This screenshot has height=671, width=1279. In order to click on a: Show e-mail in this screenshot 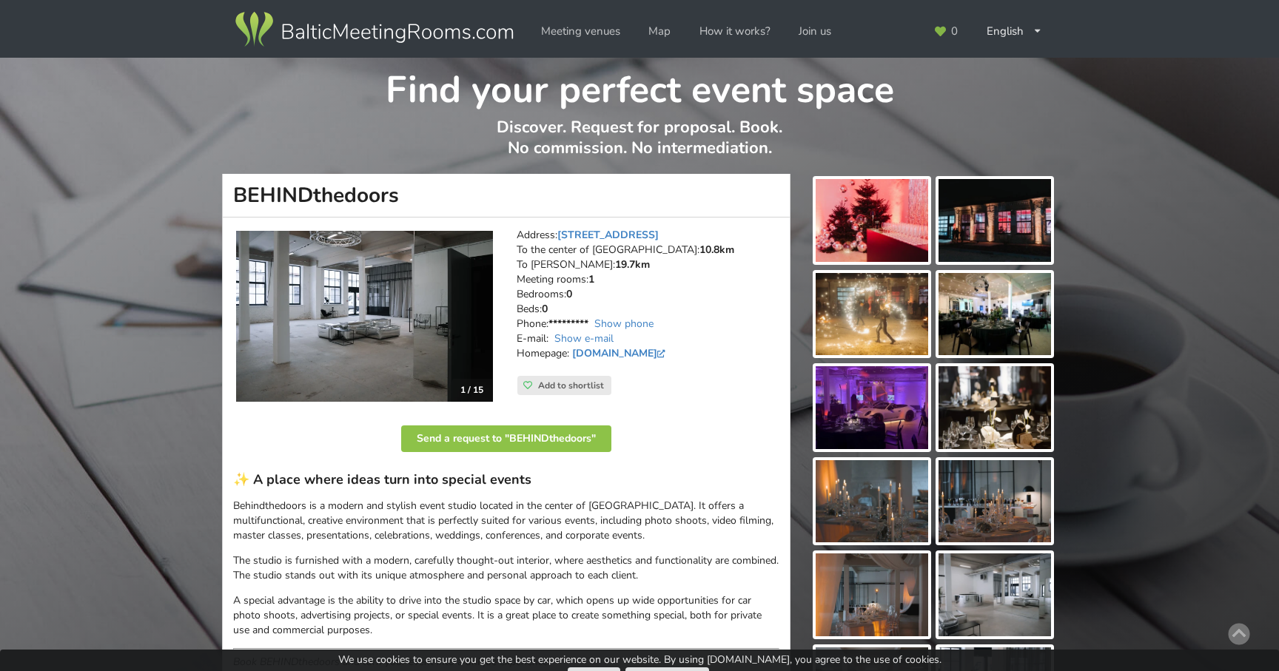, I will do `click(584, 338)`.